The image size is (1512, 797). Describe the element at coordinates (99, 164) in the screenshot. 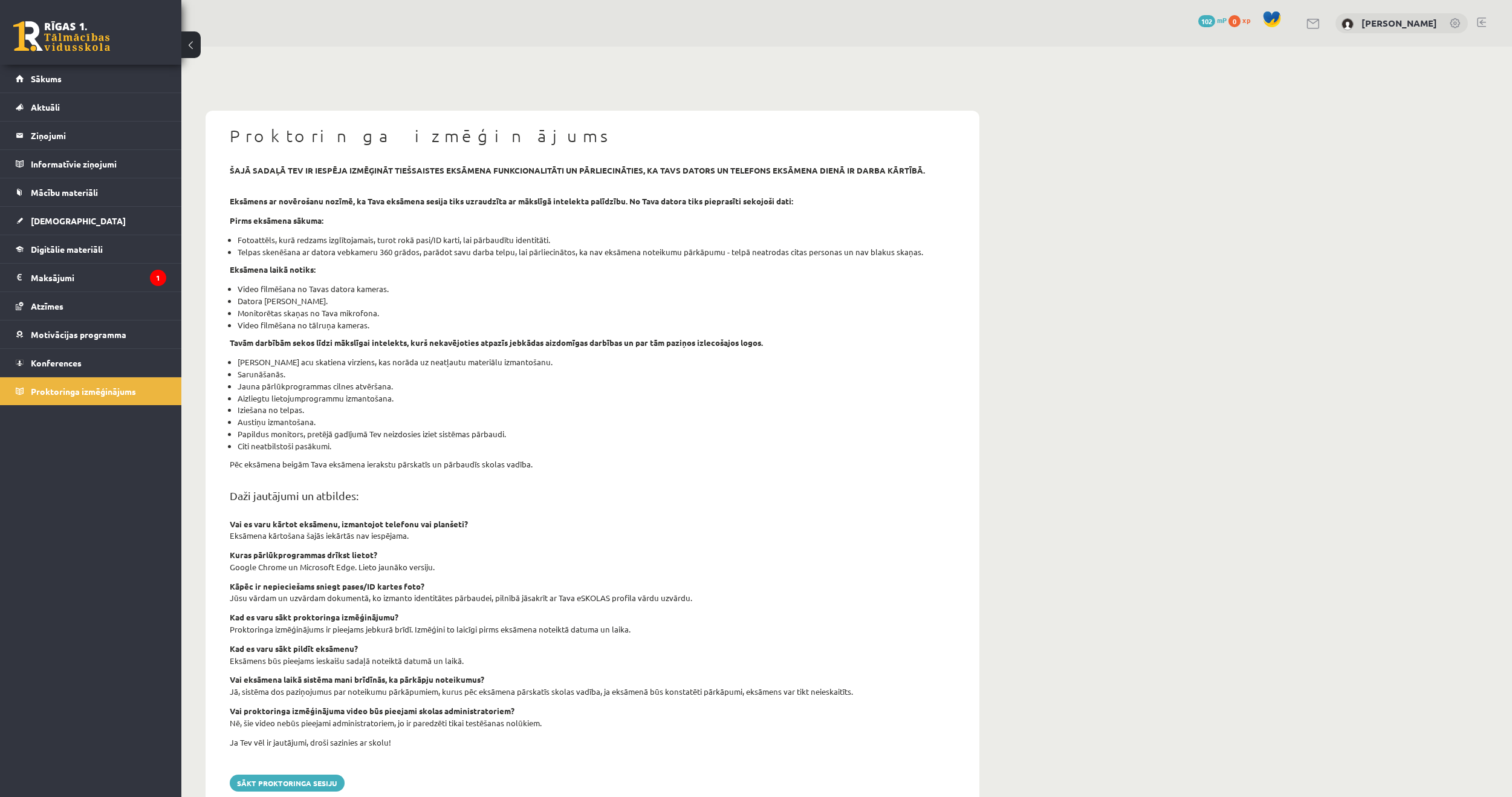

I see `legend: Informatīvie ziņojumi` at that location.